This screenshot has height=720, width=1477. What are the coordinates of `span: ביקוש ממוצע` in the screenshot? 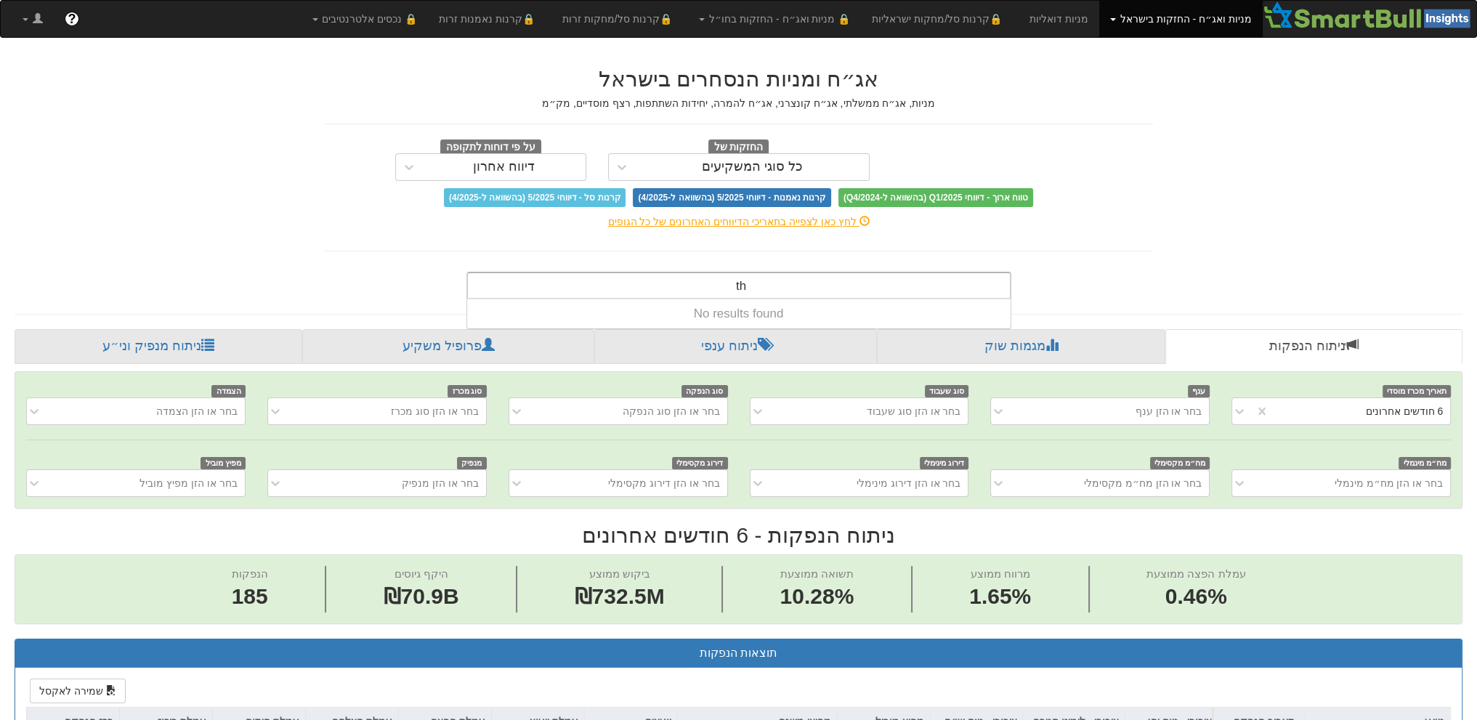 It's located at (619, 573).